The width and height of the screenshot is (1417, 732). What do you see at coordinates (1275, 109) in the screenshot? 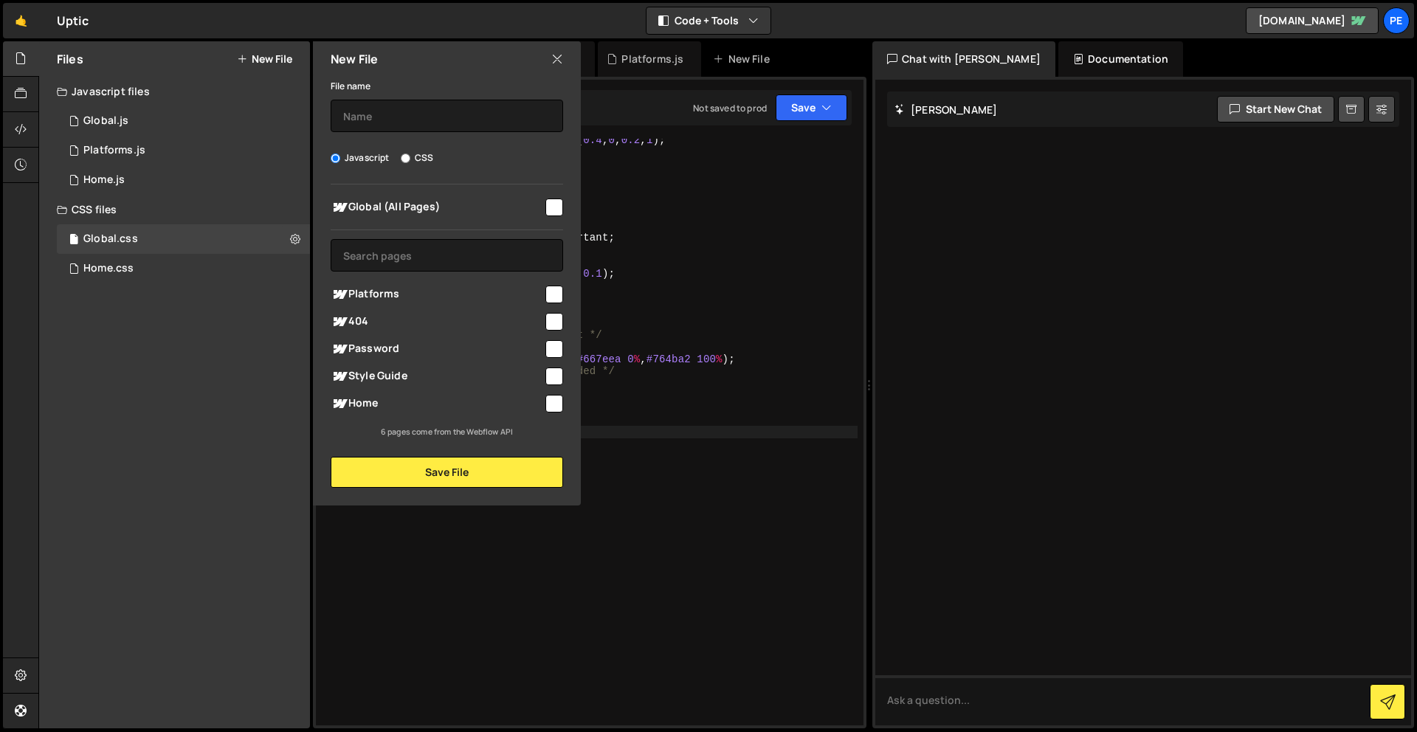
I see `button: Start new chat` at bounding box center [1275, 109].